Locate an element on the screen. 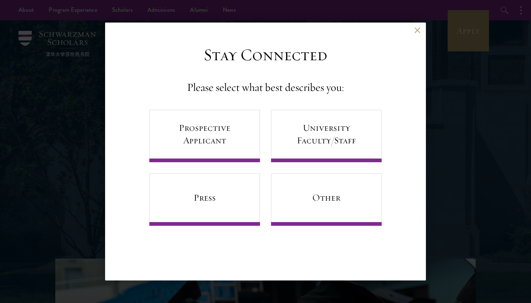 Image resolution: width=531 pixels, height=303 pixels. h3: Stay Connected is located at coordinates (266, 55).